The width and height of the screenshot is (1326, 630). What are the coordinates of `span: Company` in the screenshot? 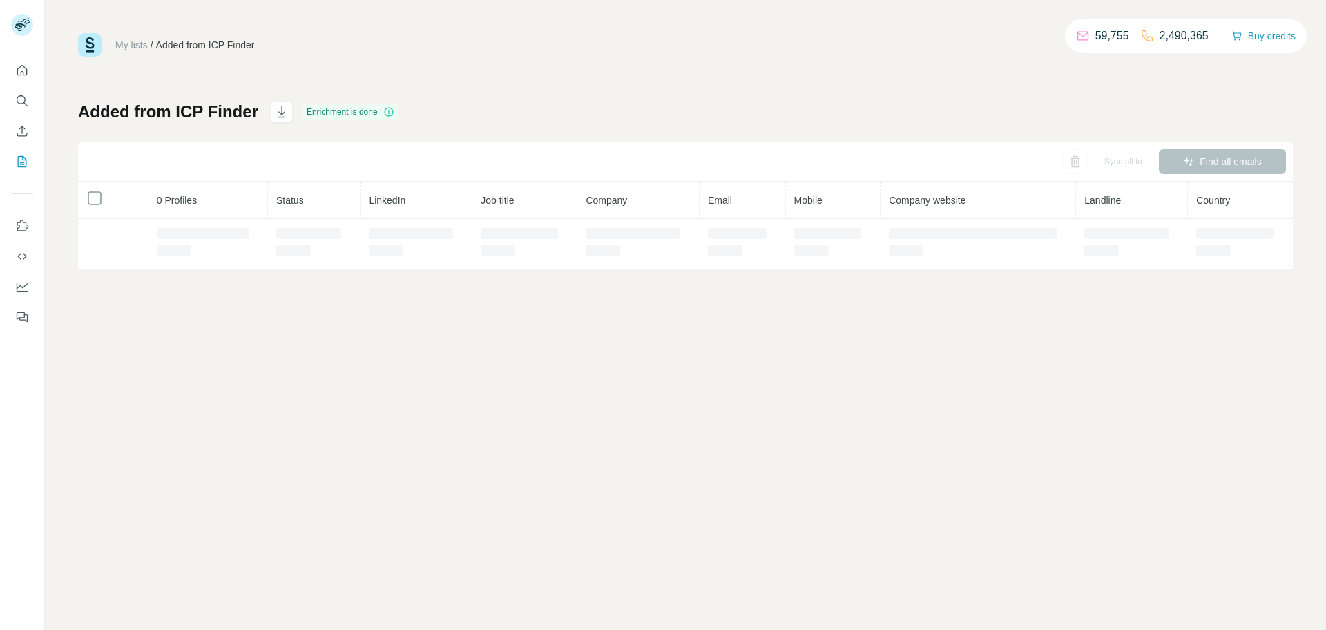 It's located at (606, 200).